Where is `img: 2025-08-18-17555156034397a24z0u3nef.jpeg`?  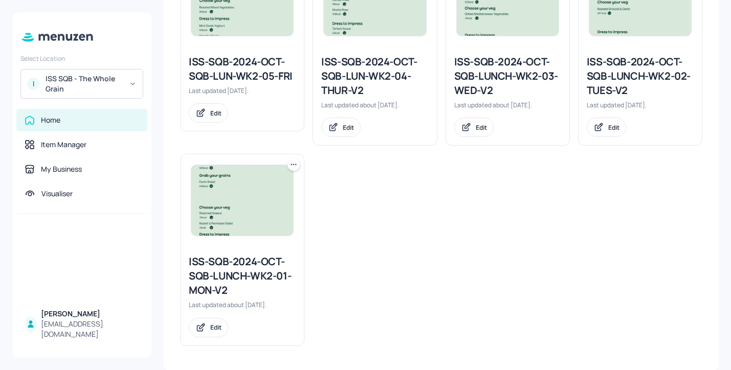 img: 2025-08-18-17555156034397a24z0u3nef.jpeg is located at coordinates (242, 200).